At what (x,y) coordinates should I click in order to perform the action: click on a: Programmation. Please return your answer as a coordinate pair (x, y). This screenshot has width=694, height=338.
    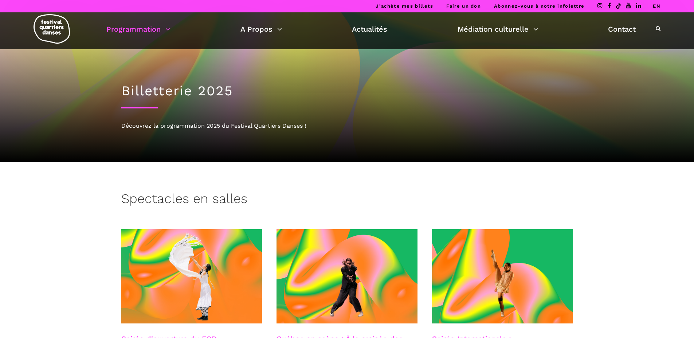
    Looking at the image, I should click on (138, 29).